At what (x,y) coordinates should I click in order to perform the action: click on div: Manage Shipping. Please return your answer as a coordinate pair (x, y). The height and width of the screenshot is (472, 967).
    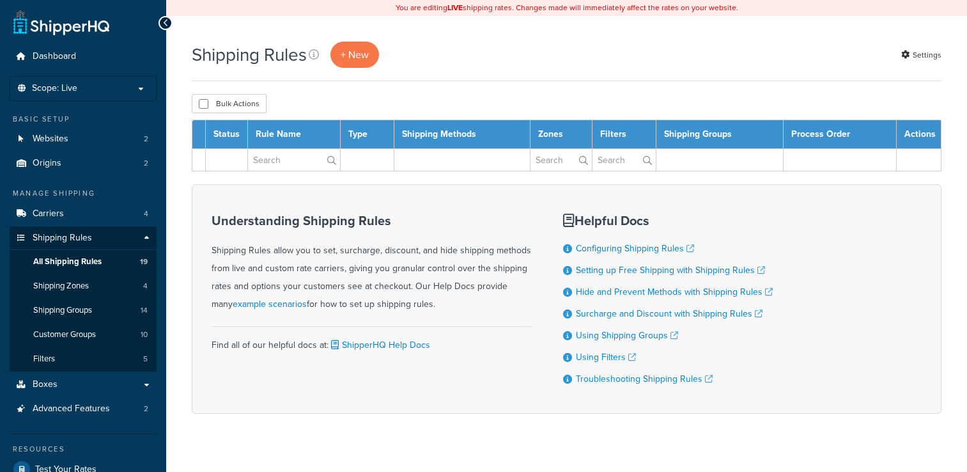
    Looking at the image, I should click on (83, 193).